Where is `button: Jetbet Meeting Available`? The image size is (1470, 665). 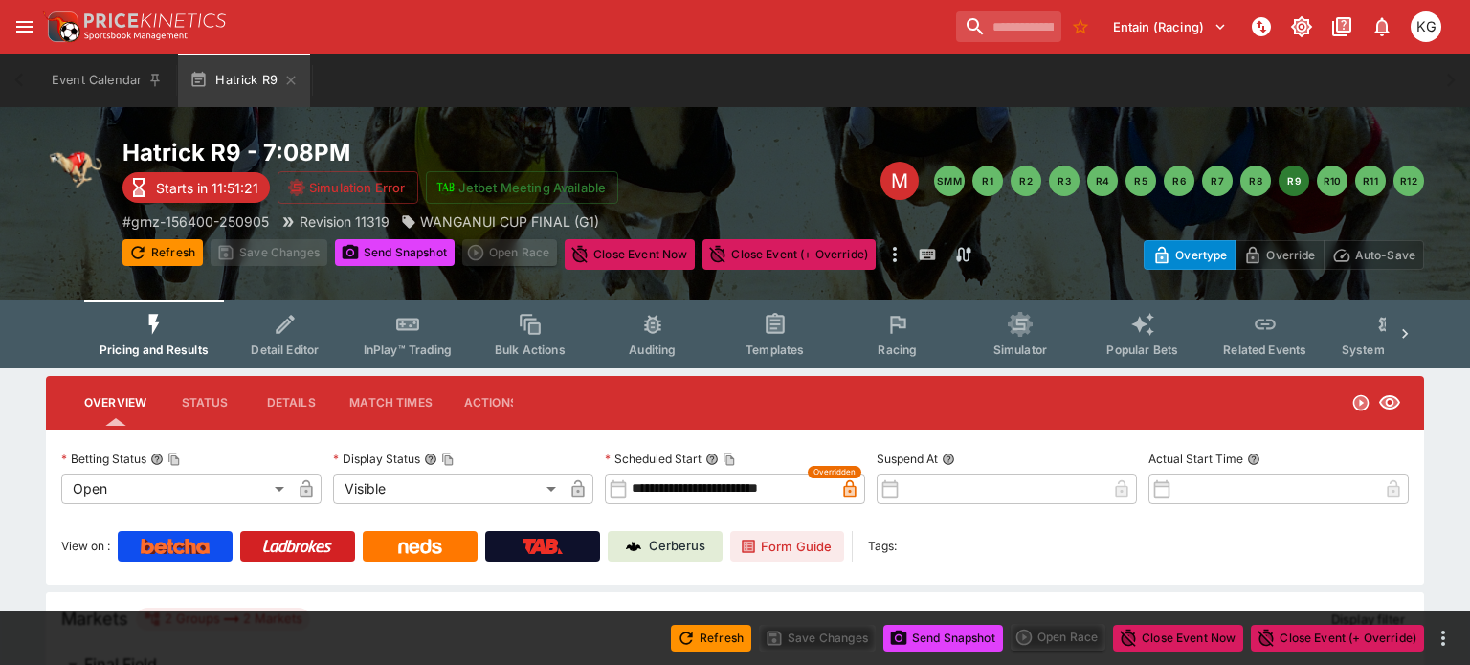
button: Jetbet Meeting Available is located at coordinates (522, 188).